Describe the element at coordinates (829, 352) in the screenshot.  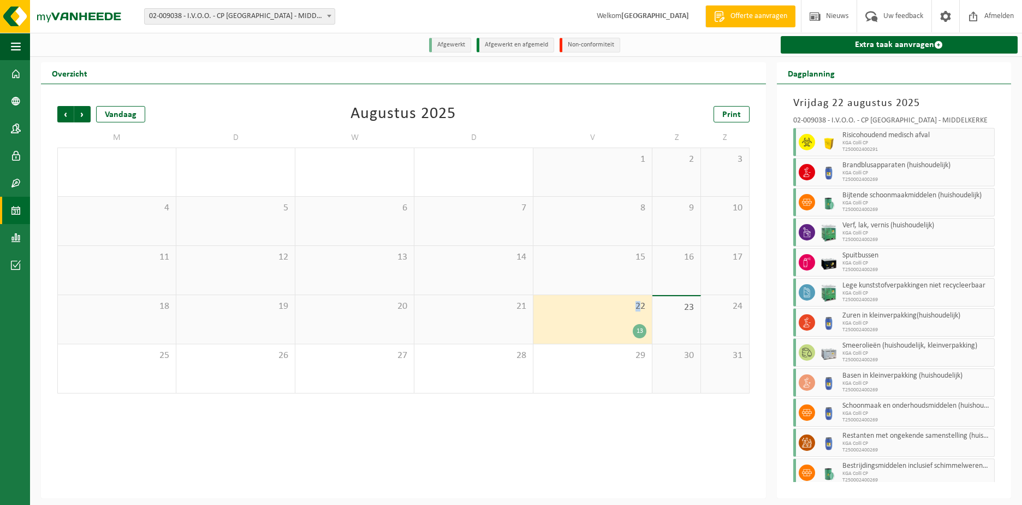
I see `img: PB-LB-0680-HPE-GY-11` at that location.